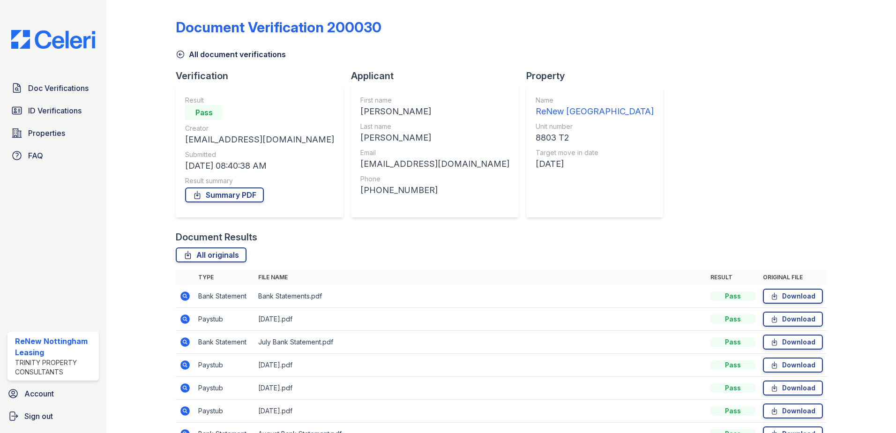 Image resolution: width=896 pixels, height=433 pixels. What do you see at coordinates (733, 277) in the screenshot?
I see `th: Result` at bounding box center [733, 277].